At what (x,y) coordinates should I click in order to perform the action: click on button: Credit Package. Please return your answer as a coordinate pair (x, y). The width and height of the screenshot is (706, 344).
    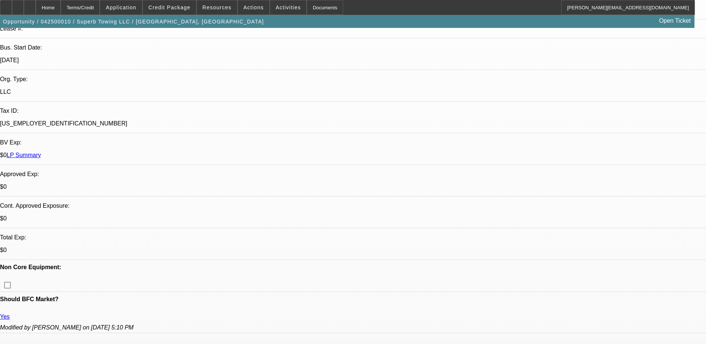
    Looking at the image, I should click on (169, 7).